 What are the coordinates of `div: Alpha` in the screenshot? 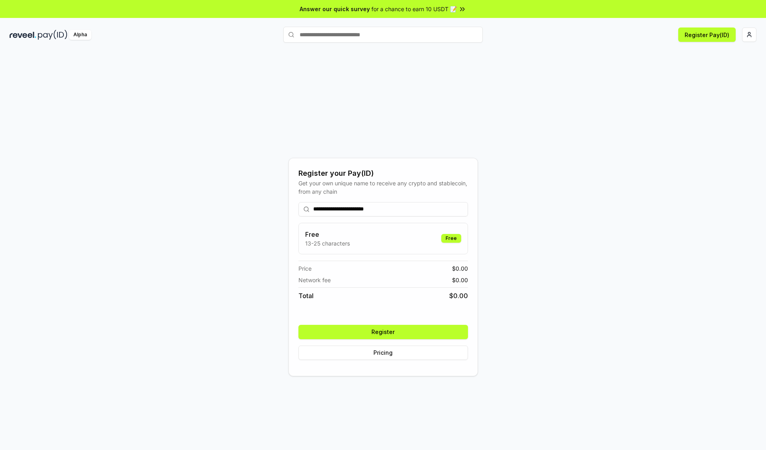 It's located at (80, 35).